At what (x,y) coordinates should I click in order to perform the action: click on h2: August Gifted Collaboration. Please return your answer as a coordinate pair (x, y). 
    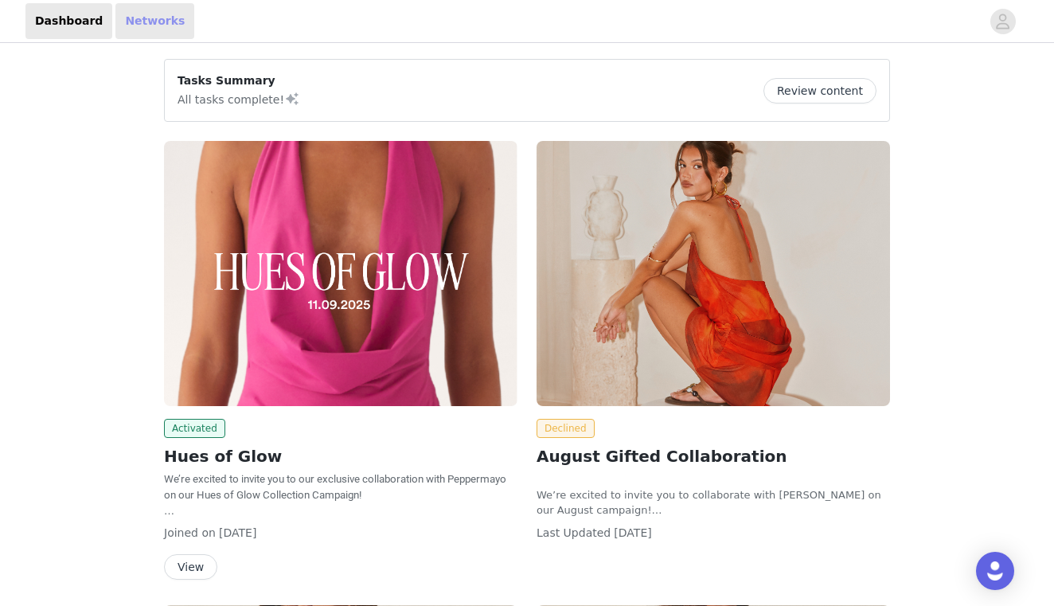
    Looking at the image, I should click on (713, 456).